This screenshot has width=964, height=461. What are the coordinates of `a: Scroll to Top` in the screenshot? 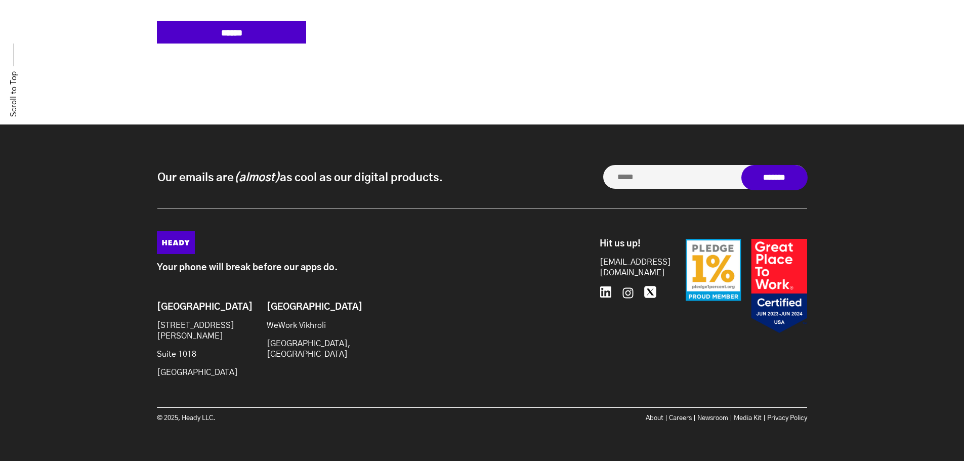 It's located at (14, 94).